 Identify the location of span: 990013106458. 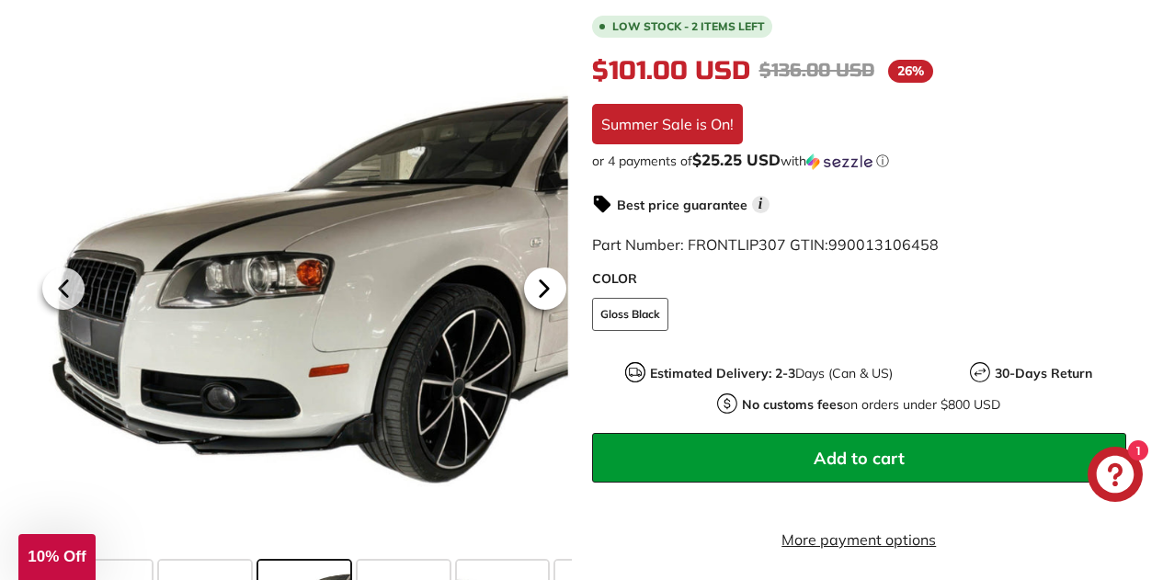
(884, 245).